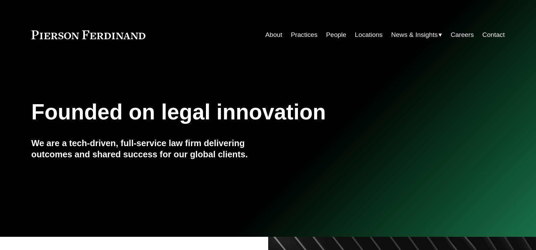 The width and height of the screenshot is (536, 250). I want to click on a: Careers, so click(463, 35).